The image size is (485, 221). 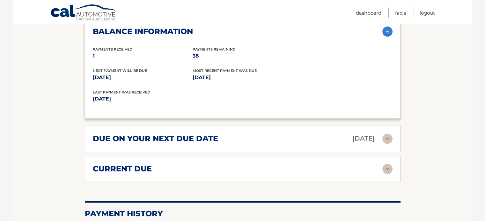 What do you see at coordinates (400, 13) in the screenshot?
I see `a: FAQ's` at bounding box center [400, 13].